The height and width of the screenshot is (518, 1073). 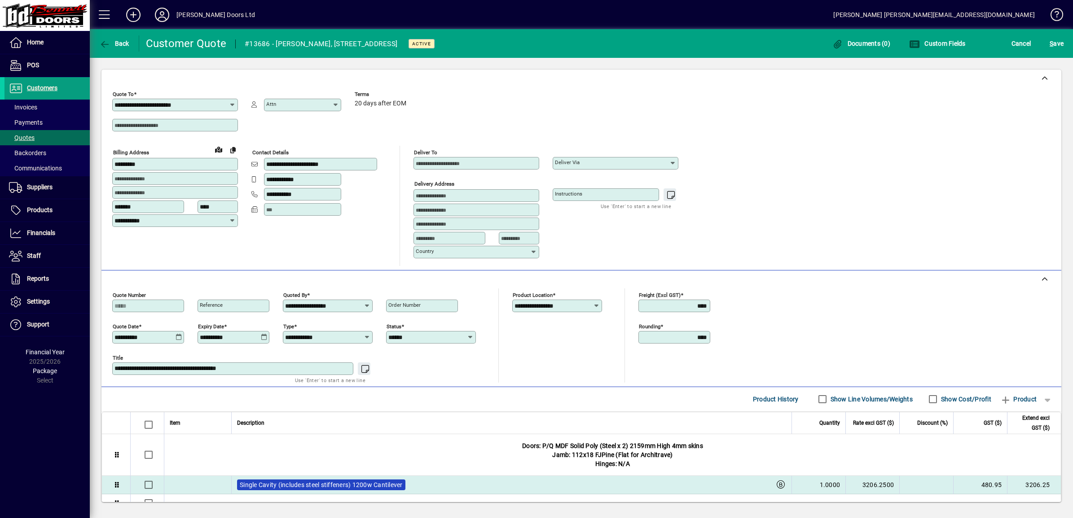 I want to click on mat-label: Expiry date, so click(x=211, y=326).